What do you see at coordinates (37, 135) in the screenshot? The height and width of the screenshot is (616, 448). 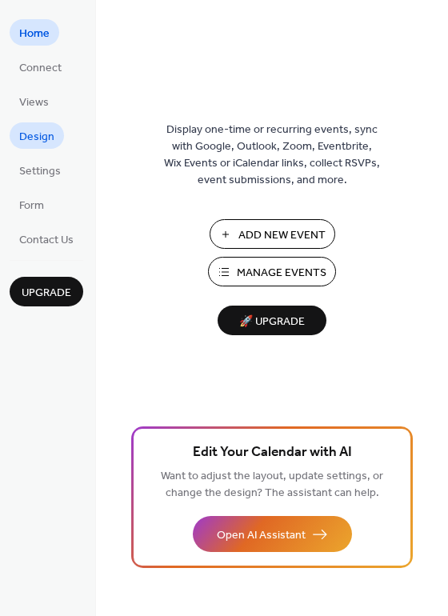 I see `a: Design` at bounding box center [37, 135].